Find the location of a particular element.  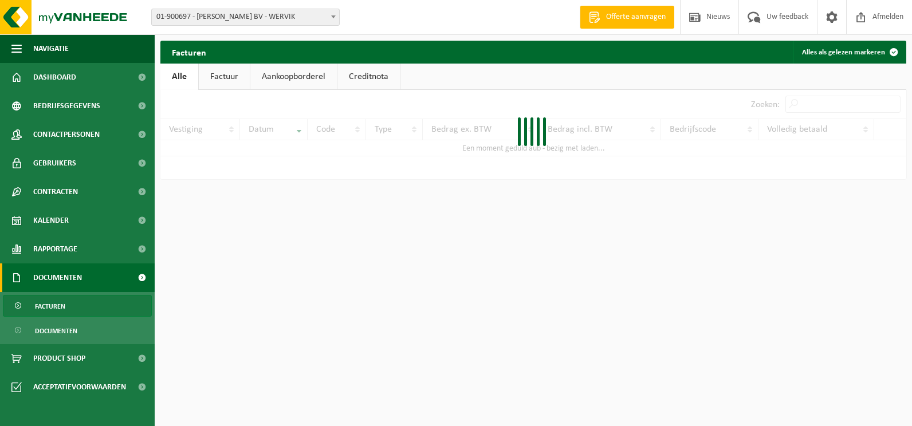

span: Kalender is located at coordinates (51, 220).